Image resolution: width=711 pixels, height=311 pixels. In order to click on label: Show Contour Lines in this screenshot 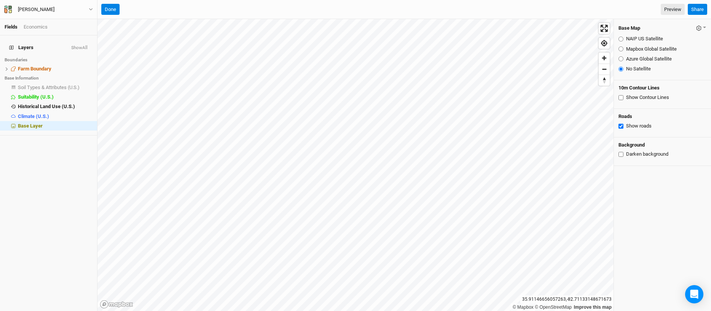, I will do `click(647, 97)`.